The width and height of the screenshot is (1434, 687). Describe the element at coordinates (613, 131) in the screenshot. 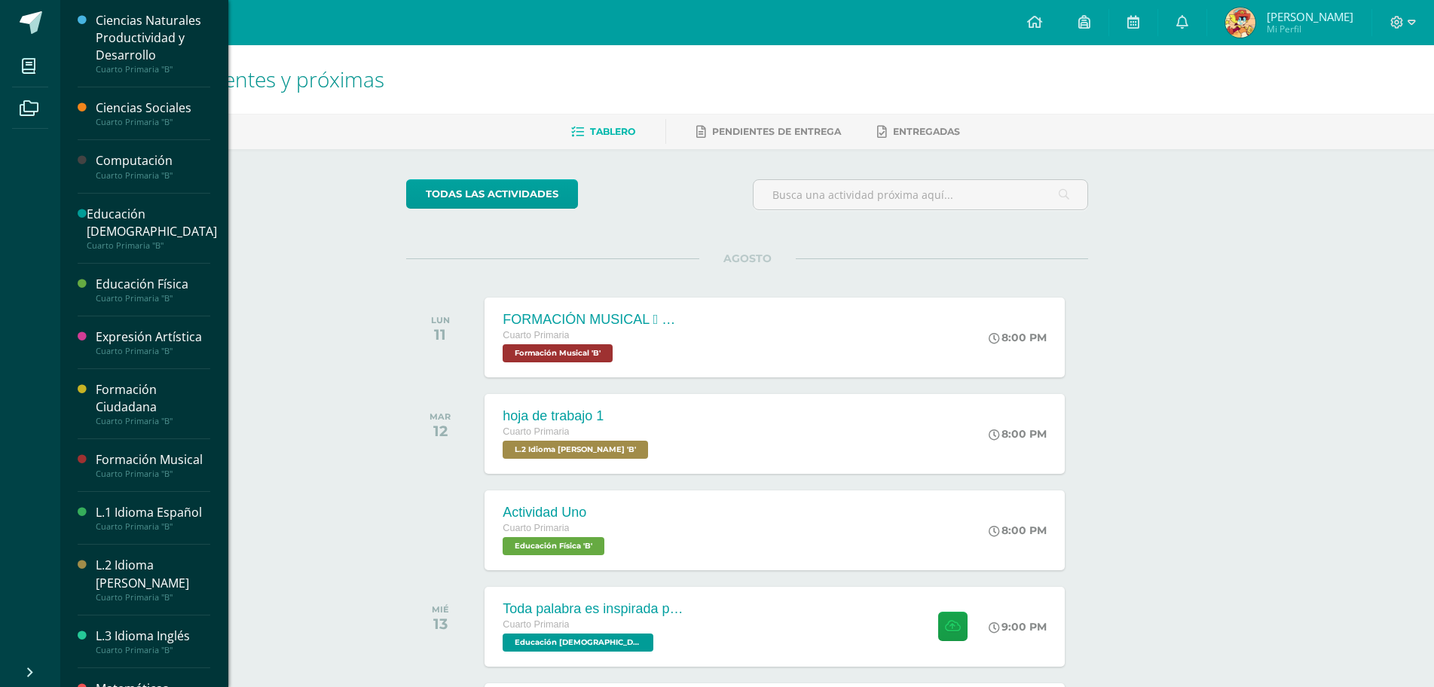

I see `span: Tablero` at that location.